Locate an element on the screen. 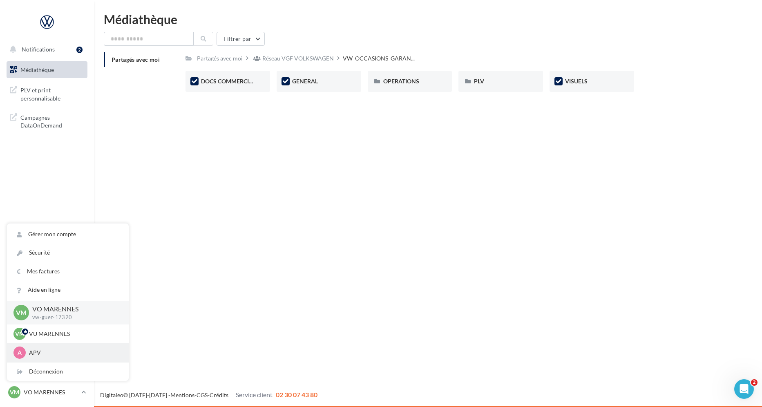 The height and width of the screenshot is (407, 762). a: PLV et print personnalisable is located at coordinates (47, 93).